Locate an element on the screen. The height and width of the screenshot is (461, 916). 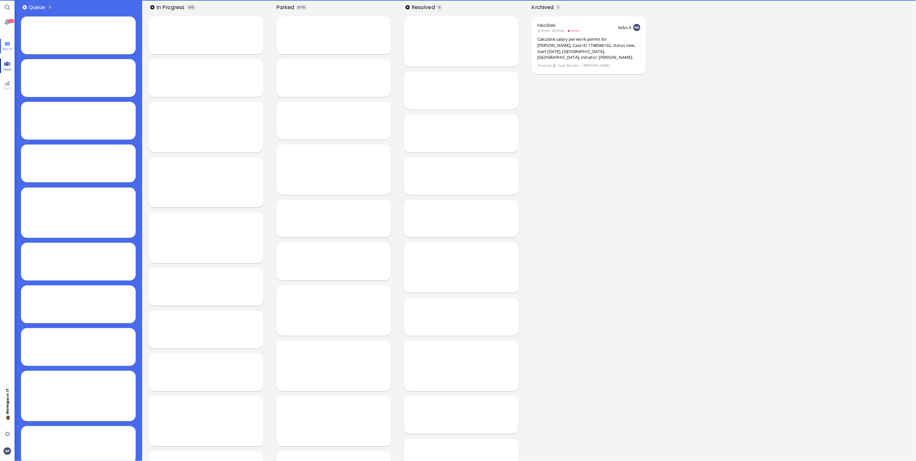
span: 175 is located at coordinates (11, 21).